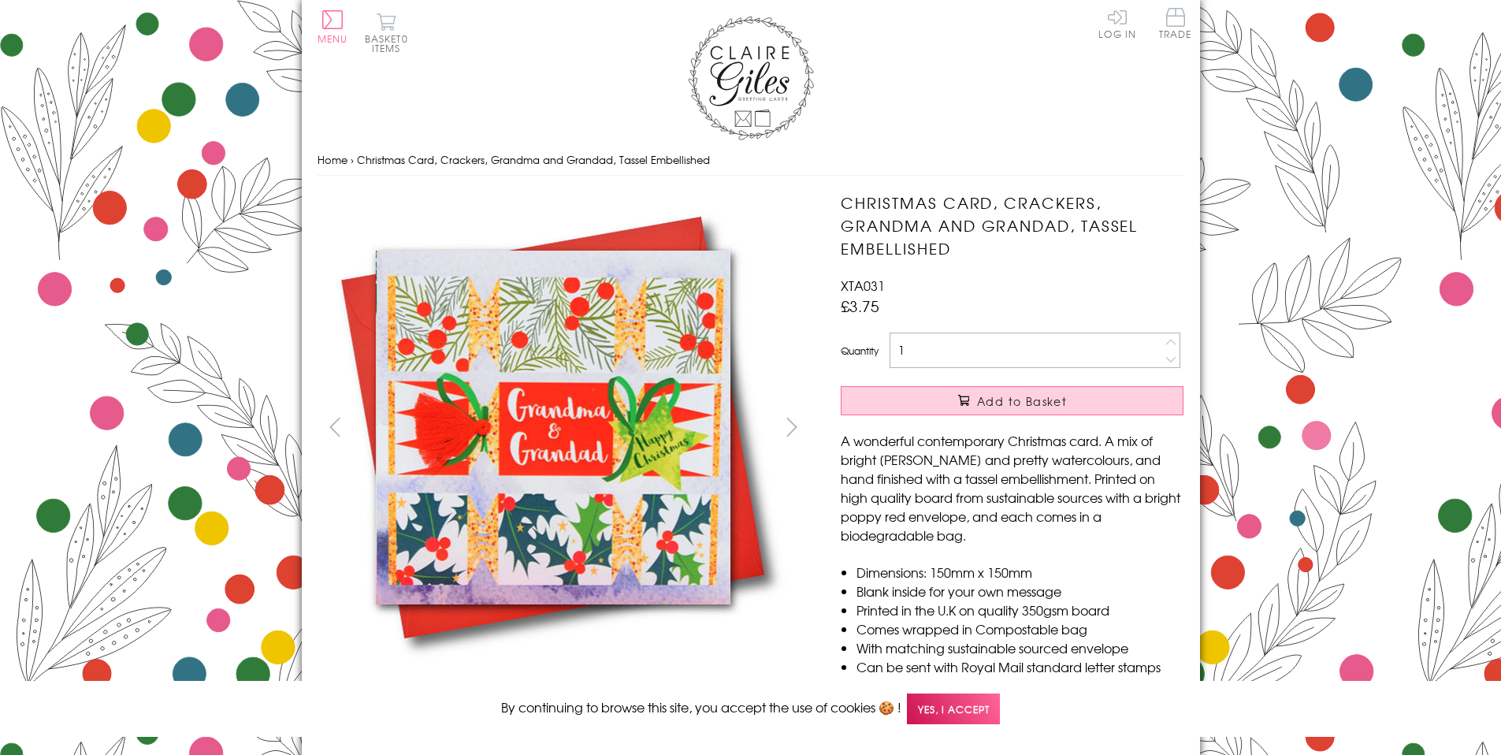  I want to click on span: Christmas Card, Crackers, Grandma and Grandad, Tassel Embellished, so click(533, 159).